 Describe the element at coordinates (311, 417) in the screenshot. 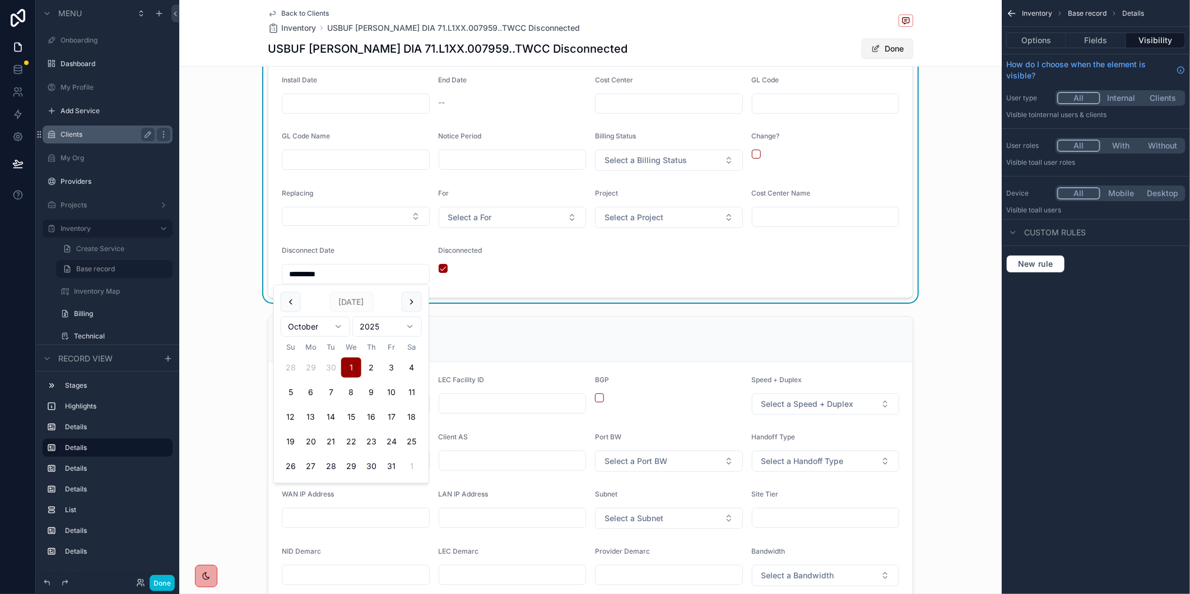

I see `button: Monday, October 13th, 2025` at that location.